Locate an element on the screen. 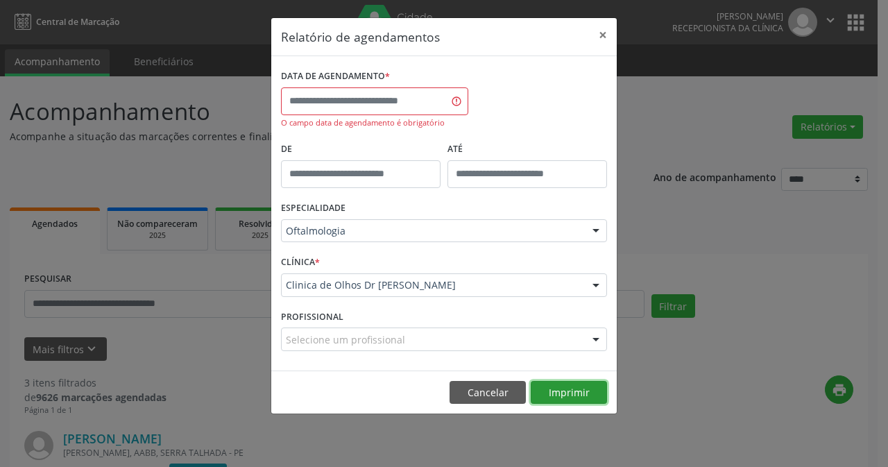  label: De is located at coordinates (361, 149).